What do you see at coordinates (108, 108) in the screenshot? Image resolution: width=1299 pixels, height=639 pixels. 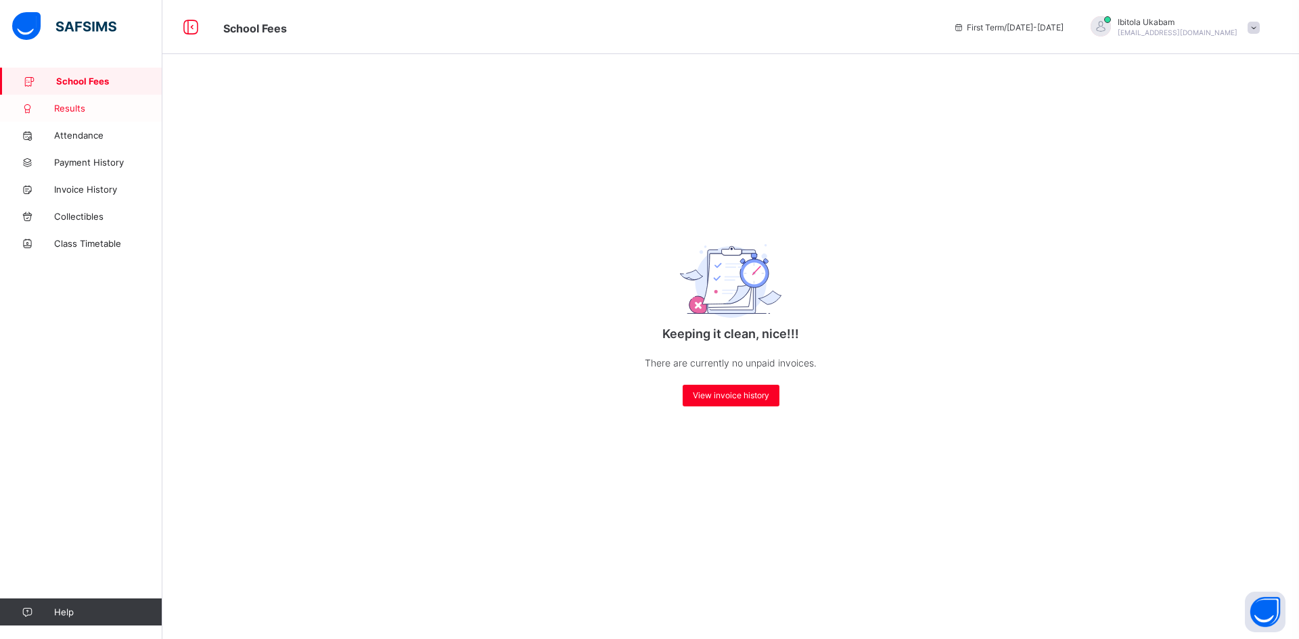 I see `span: Results` at bounding box center [108, 108].